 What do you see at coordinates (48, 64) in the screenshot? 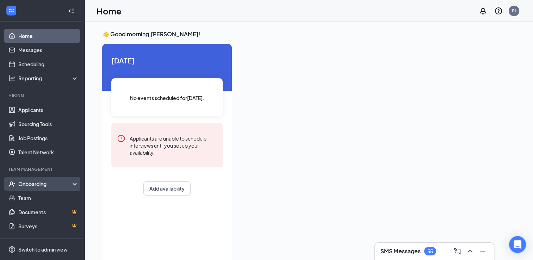
I see `a: Scheduling` at bounding box center [48, 64].